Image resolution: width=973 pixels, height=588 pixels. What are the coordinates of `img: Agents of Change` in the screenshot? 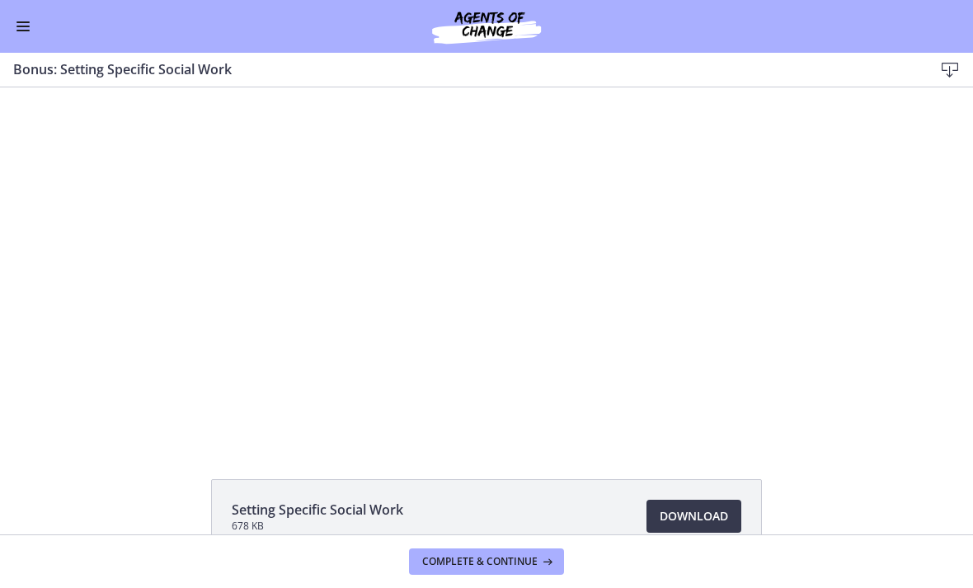 It's located at (487, 26).